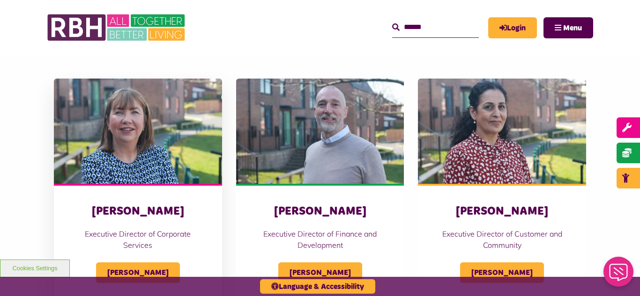  Describe the element at coordinates (21, 18) in the screenshot. I see `div: Close Web Assistant` at that location.